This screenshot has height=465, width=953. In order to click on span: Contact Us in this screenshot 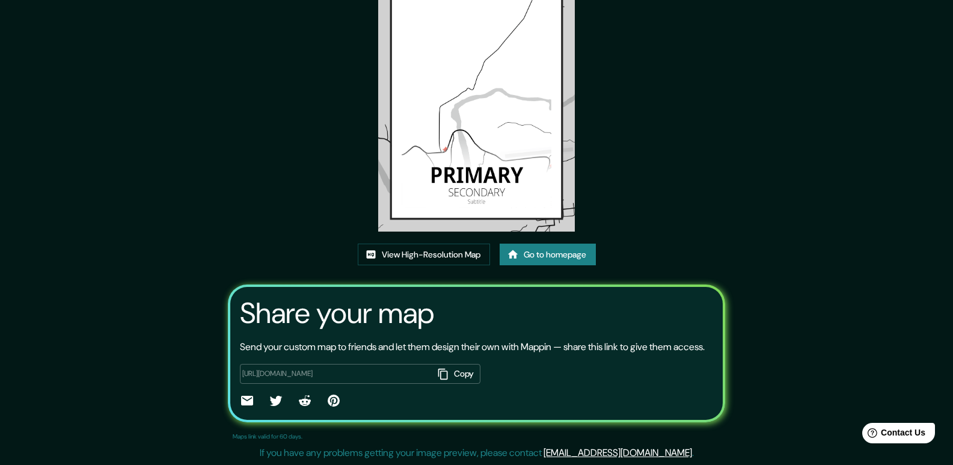, I will do `click(57, 14)`.